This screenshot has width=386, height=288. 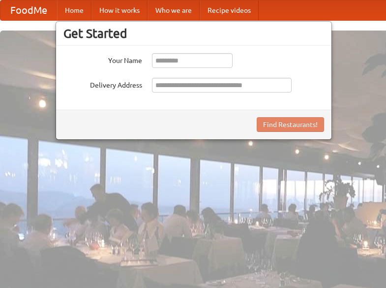 What do you see at coordinates (103, 59) in the screenshot?
I see `label: Your Name` at bounding box center [103, 59].